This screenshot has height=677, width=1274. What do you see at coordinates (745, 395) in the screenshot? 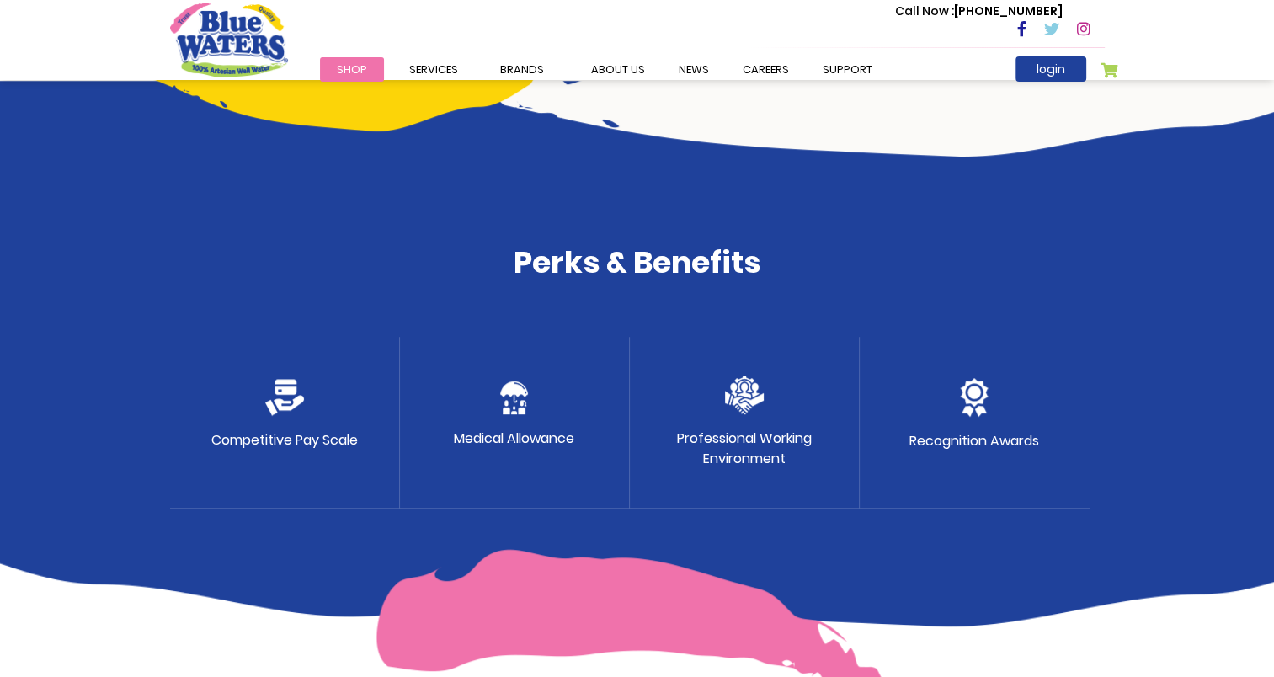
I see `img: team.png` at bounding box center [745, 395].